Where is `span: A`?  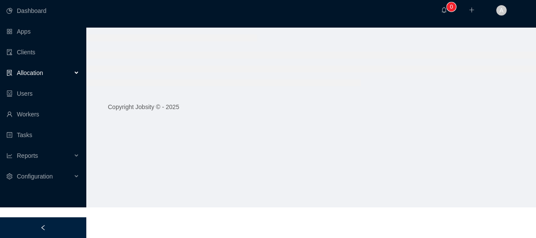
span: A is located at coordinates (501, 10).